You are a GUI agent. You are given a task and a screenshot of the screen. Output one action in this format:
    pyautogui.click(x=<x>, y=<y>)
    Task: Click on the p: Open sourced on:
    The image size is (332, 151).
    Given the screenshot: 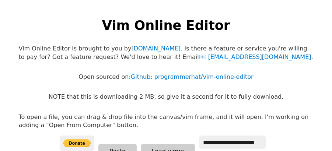 What is the action you would take?
    pyautogui.click(x=166, y=77)
    